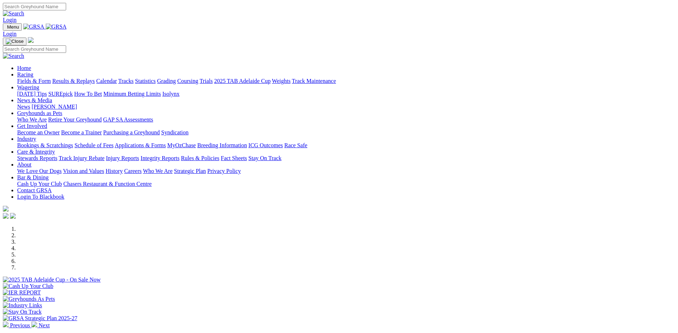 This screenshot has width=678, height=333. Describe the element at coordinates (28, 87) in the screenshot. I see `a: Wagering` at that location.